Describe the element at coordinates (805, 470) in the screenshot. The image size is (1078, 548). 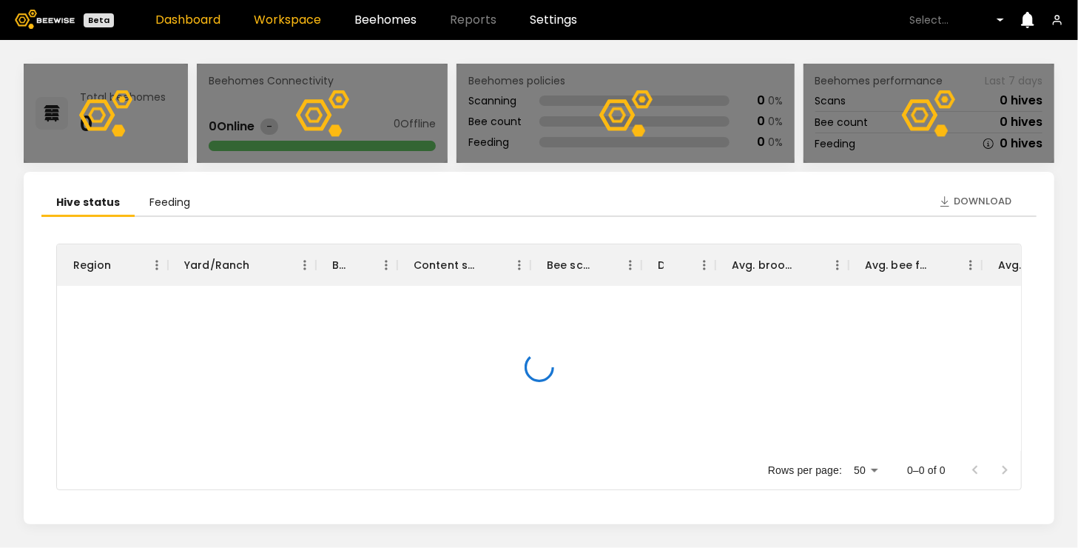
I see `p: Rows per page:` at that location.